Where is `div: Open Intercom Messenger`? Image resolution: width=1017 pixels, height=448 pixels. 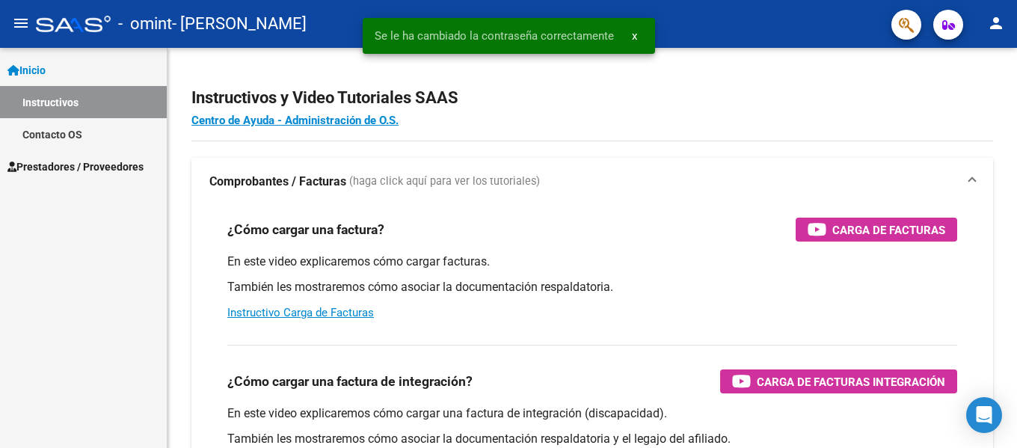 div: Open Intercom Messenger is located at coordinates (984, 415).